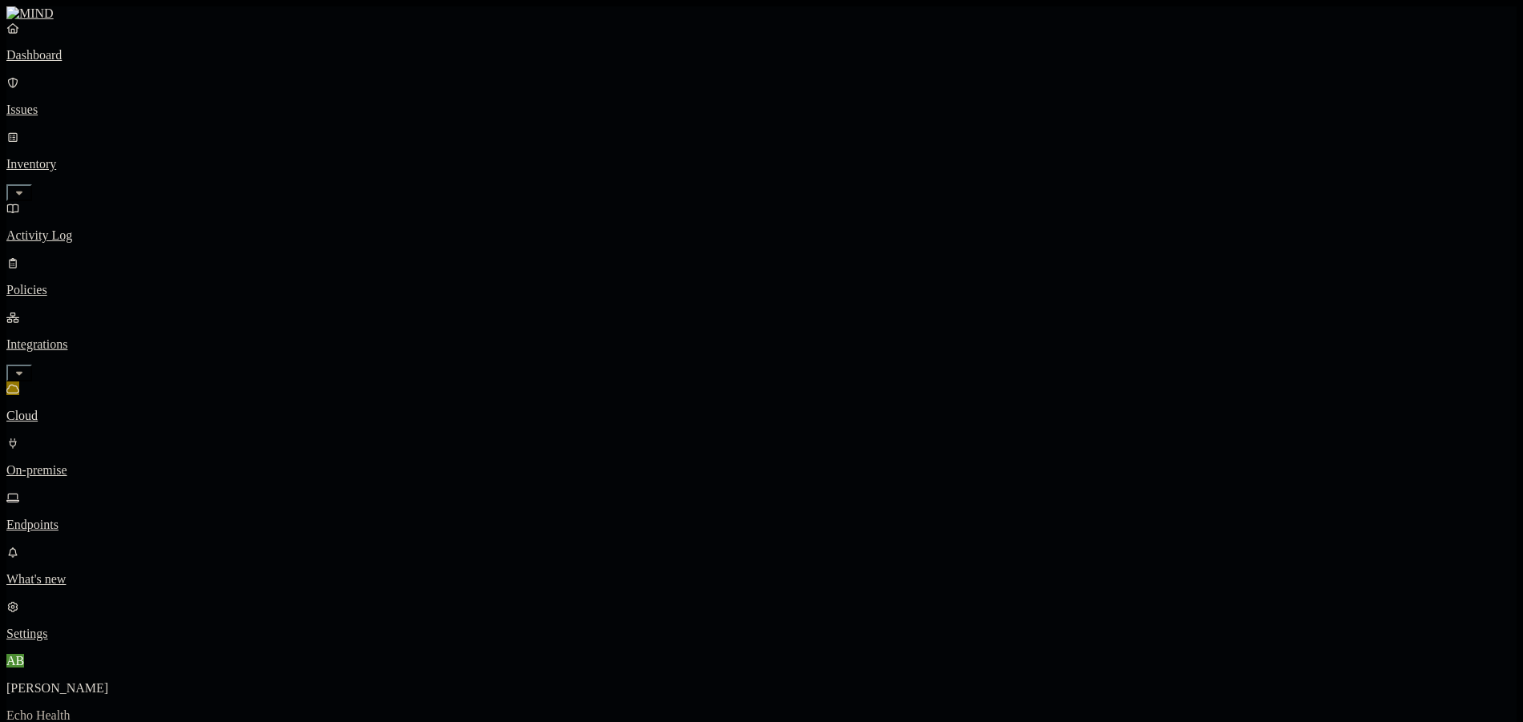 The height and width of the screenshot is (722, 1523). Describe the element at coordinates (762, 511) in the screenshot. I see `a: Endpoints` at that location.